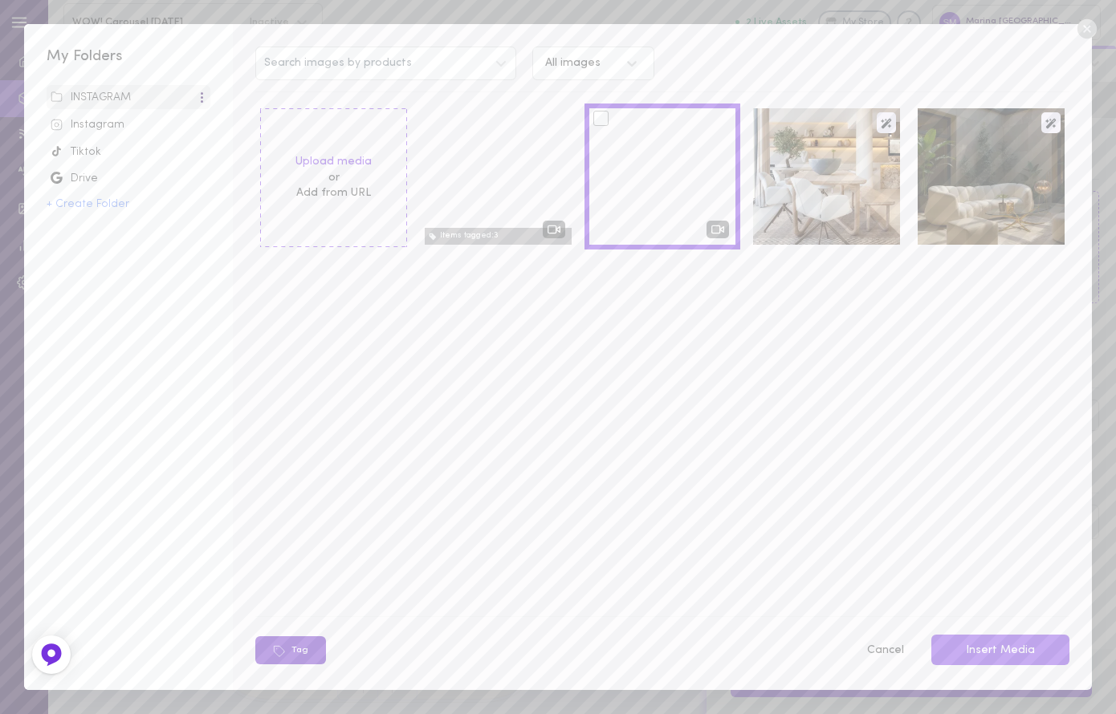 This screenshot has height=714, width=1116. I want to click on div: INSTAGRAM, so click(124, 98).